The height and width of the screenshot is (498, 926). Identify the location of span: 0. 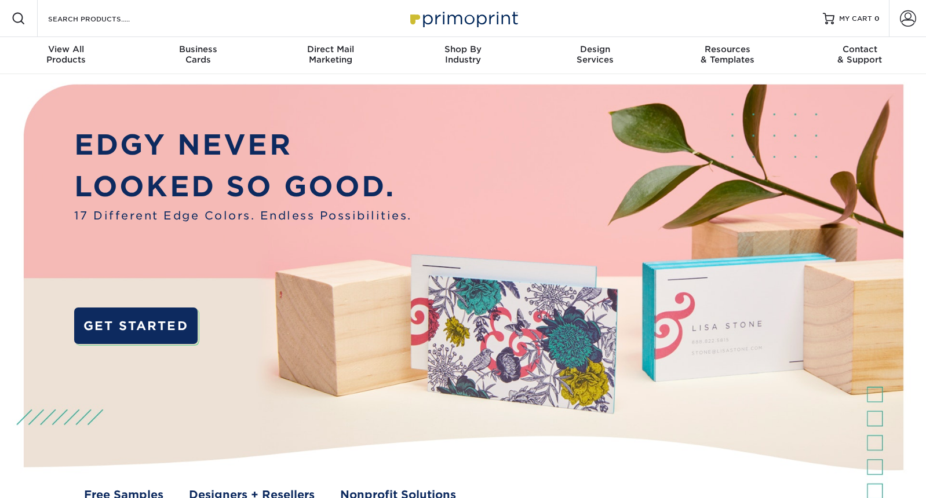
(877, 19).